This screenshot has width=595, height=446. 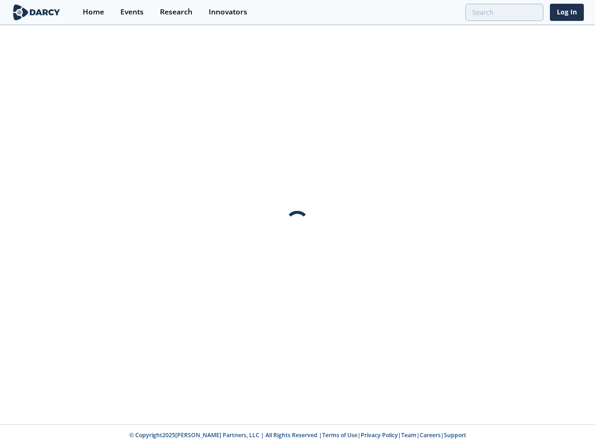 I want to click on div: Home, so click(x=93, y=12).